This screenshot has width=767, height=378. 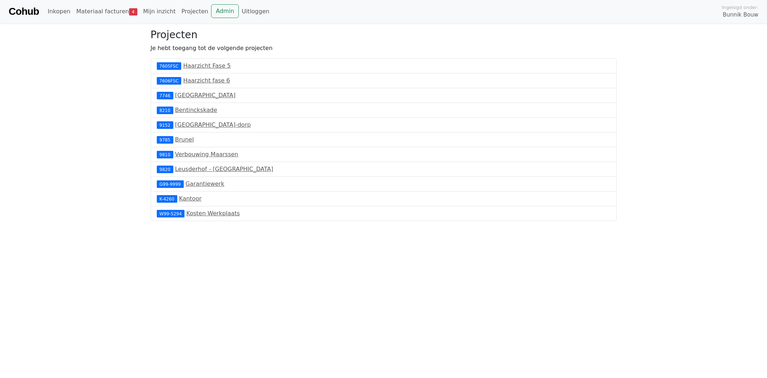 I want to click on a: Garantiewerk, so click(x=205, y=183).